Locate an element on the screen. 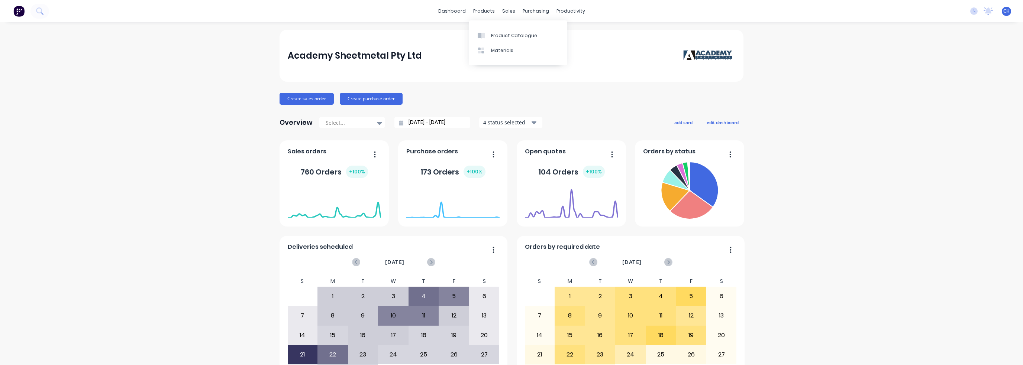 This screenshot has width=1023, height=365. div: 760 Orders is located at coordinates (334, 172).